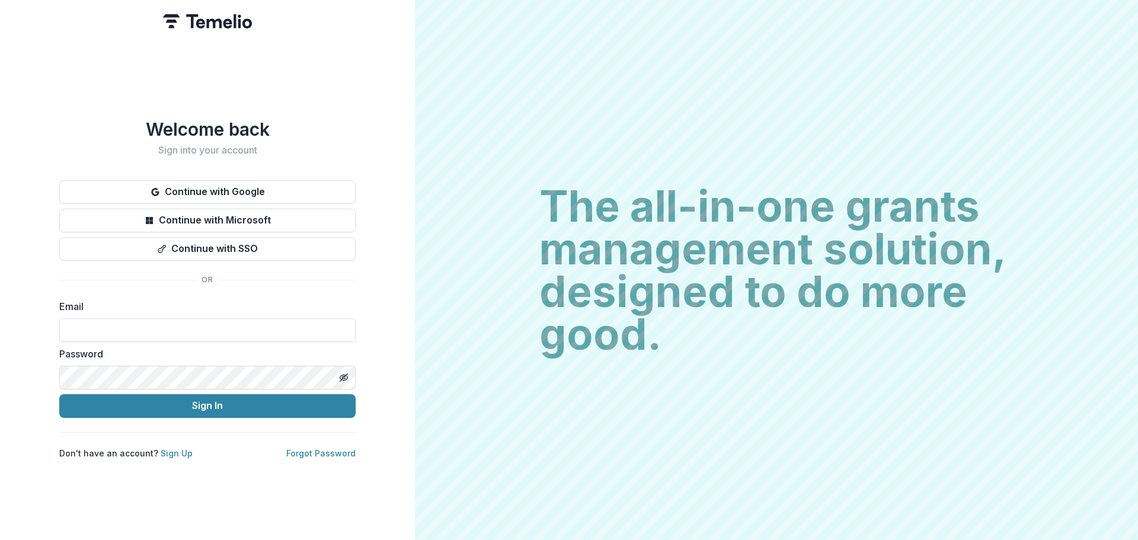 The width and height of the screenshot is (1138, 540). What do you see at coordinates (207, 406) in the screenshot?
I see `button: Sign In` at bounding box center [207, 406].